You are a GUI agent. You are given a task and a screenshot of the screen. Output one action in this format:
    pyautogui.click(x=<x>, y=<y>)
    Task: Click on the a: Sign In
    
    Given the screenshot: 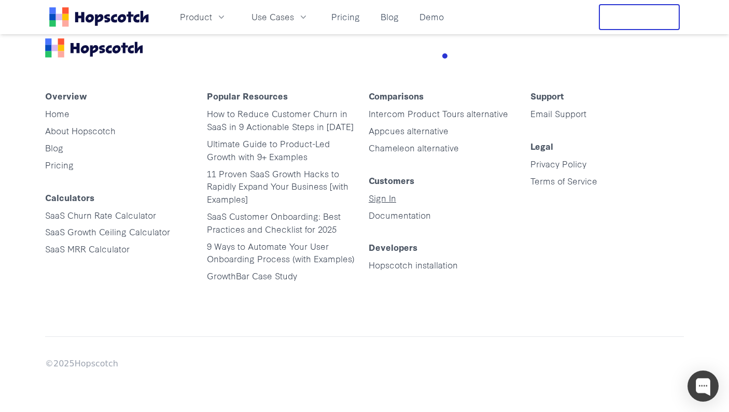 What is the action you would take?
    pyautogui.click(x=382, y=198)
    